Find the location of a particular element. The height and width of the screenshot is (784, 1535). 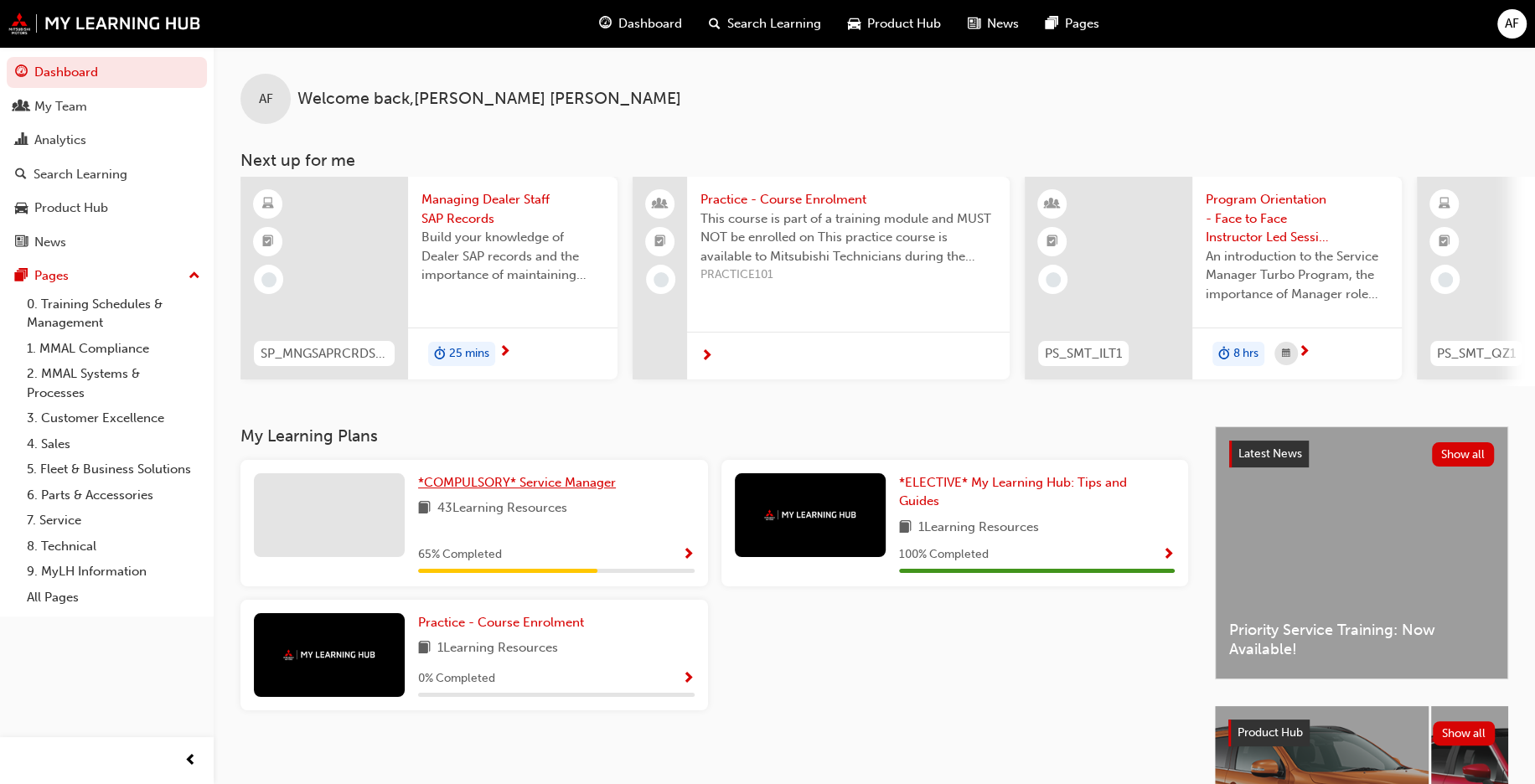

a: guage-iconDashboard is located at coordinates (640, 24).